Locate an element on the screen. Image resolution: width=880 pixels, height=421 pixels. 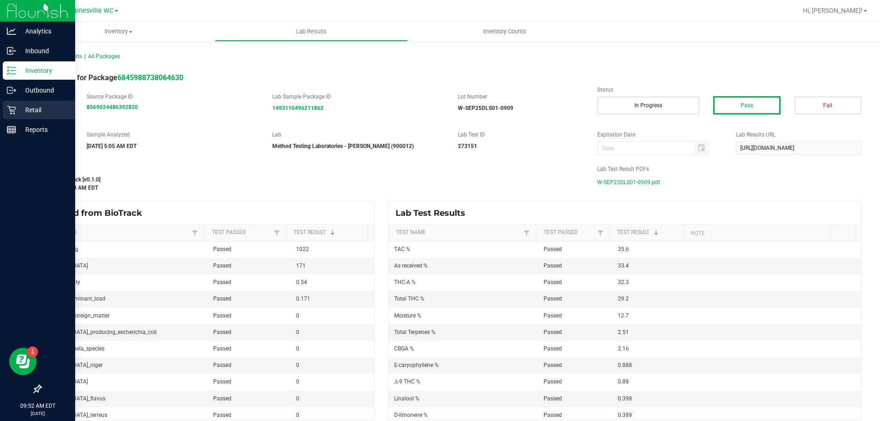
inline-svg: Inventory is located at coordinates (11, 71).